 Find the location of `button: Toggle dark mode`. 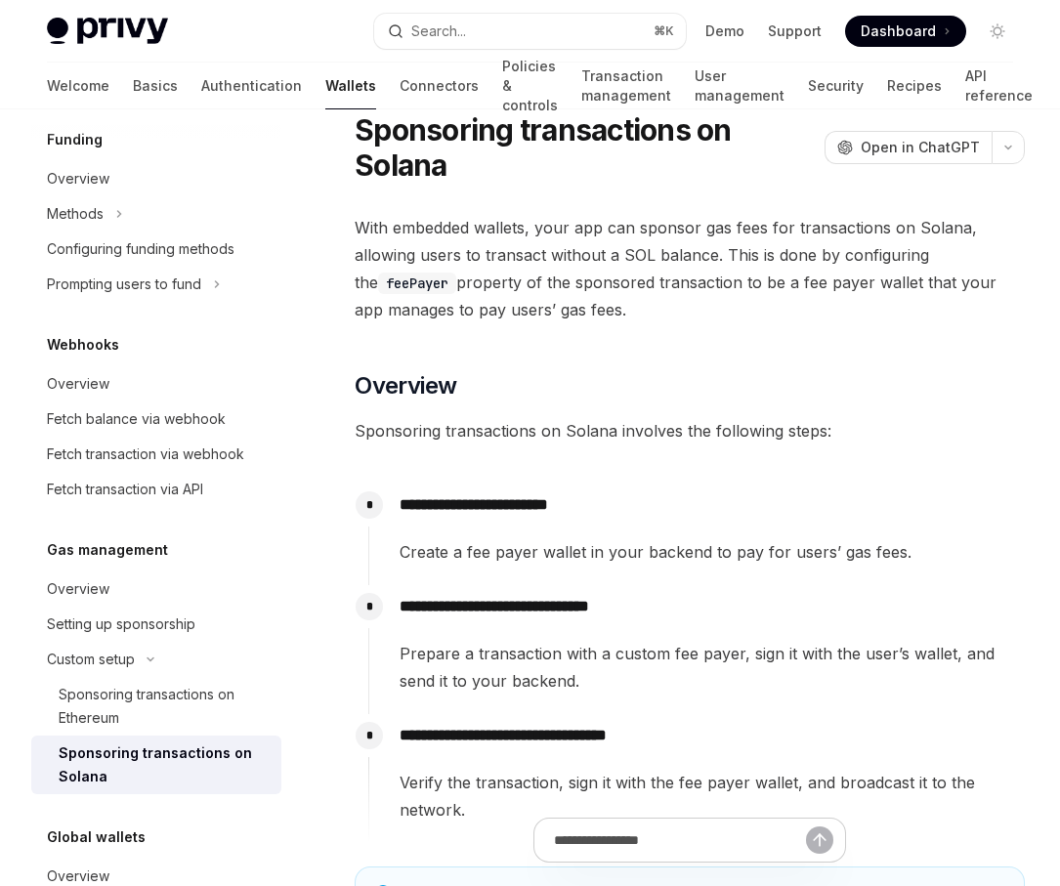

button: Toggle dark mode is located at coordinates (998, 31).